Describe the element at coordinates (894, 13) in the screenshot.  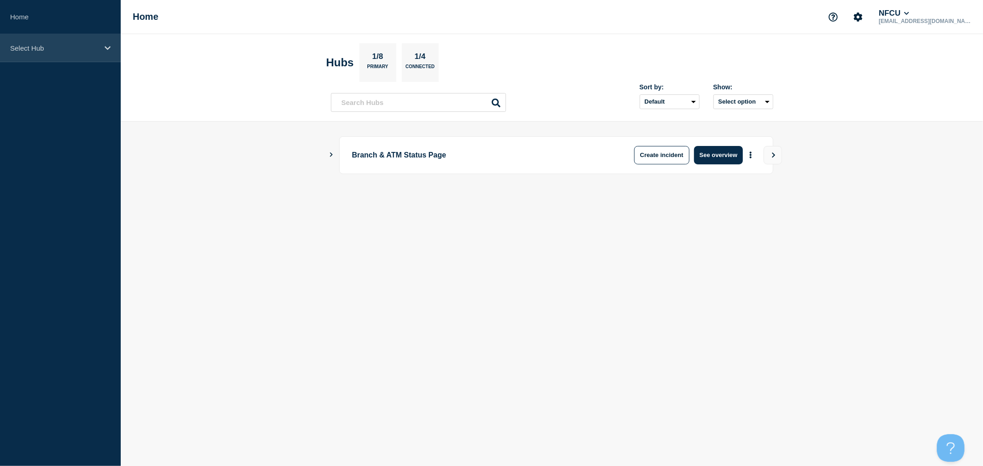
I see `button: NFCU` at that location.